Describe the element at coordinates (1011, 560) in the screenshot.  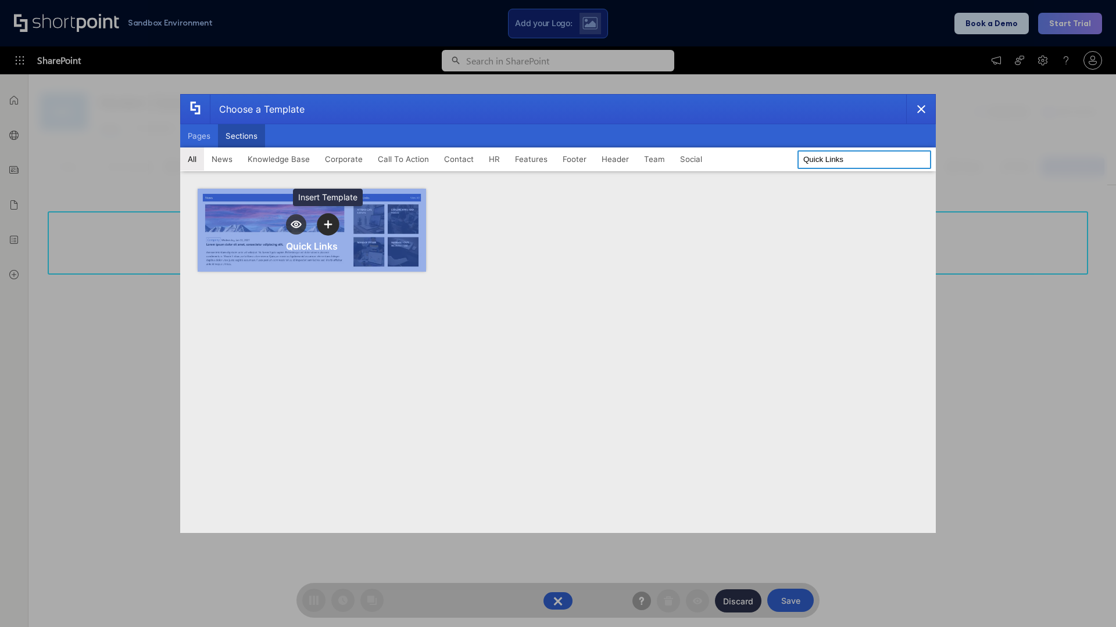
I see `div: Chat Widget` at that location.